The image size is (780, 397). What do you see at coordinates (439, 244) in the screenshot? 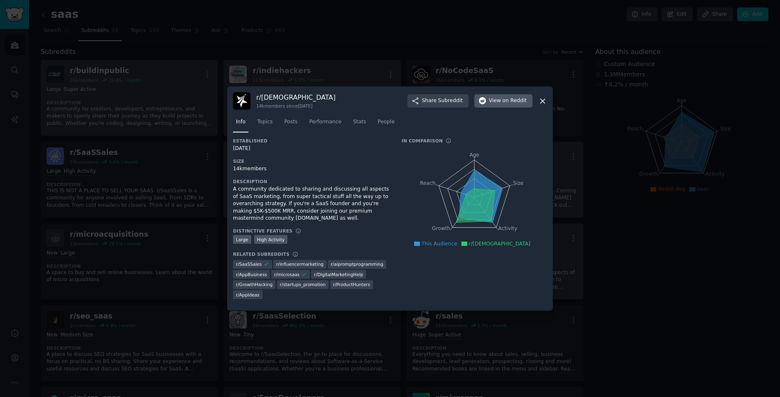
I see `span: This Audience` at bounding box center [439, 244].